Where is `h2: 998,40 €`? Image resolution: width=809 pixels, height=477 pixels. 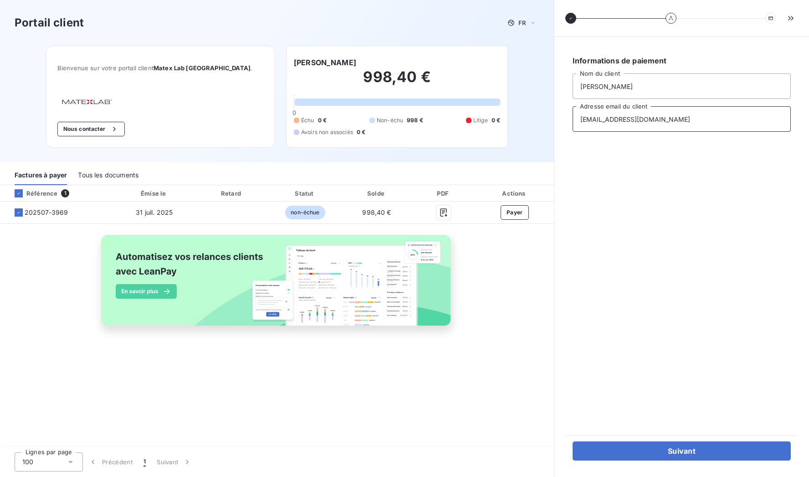
h2: 998,40 € is located at coordinates (397, 82).